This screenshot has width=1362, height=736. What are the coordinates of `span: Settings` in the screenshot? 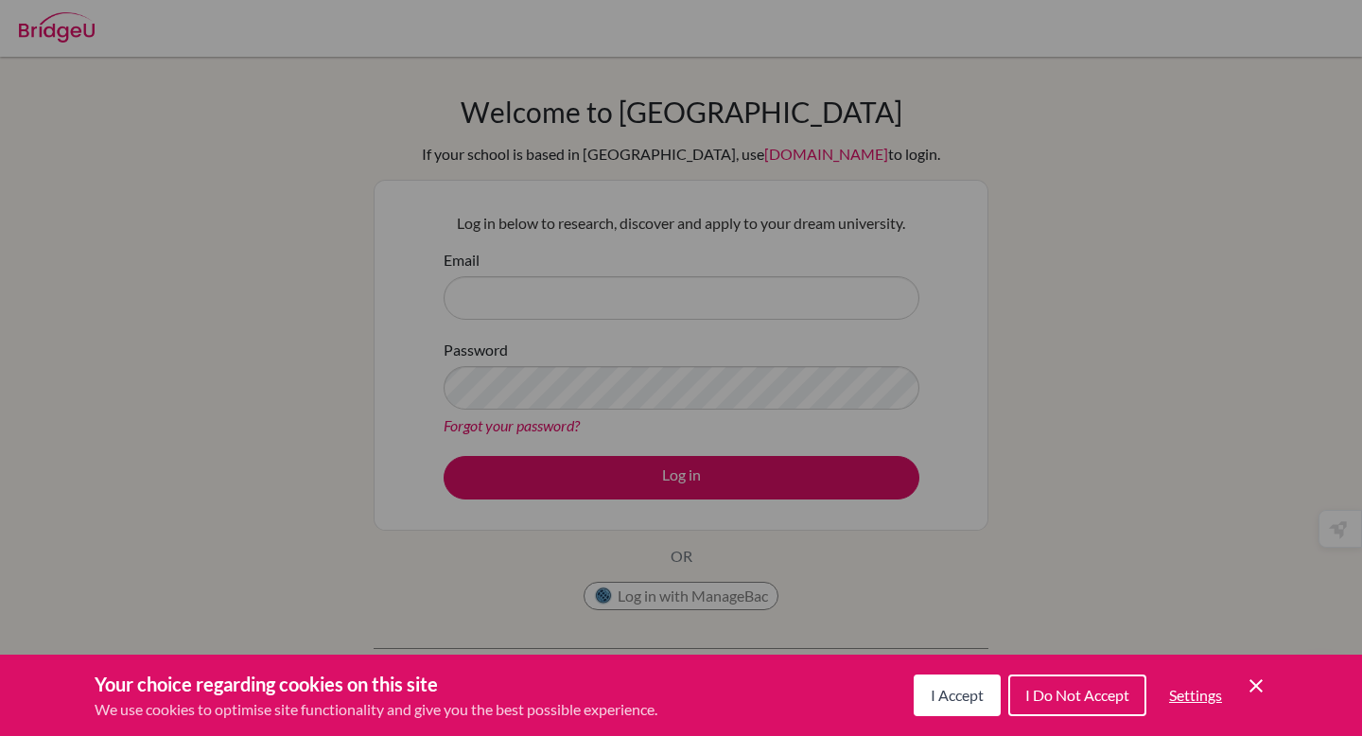 It's located at (1195, 694).